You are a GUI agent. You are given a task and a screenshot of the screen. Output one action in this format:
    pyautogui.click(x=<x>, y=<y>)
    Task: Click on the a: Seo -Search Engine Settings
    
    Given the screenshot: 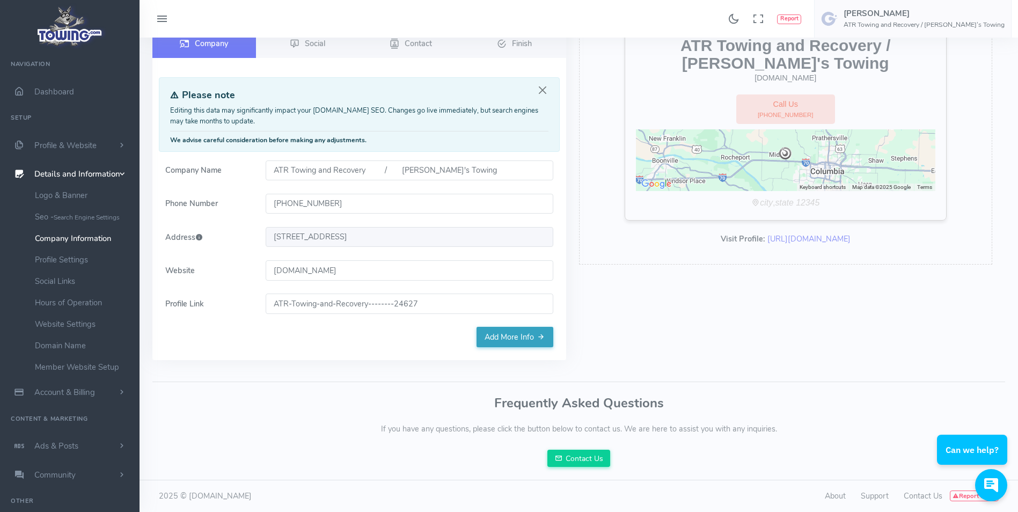 What is the action you would take?
    pyautogui.click(x=83, y=217)
    